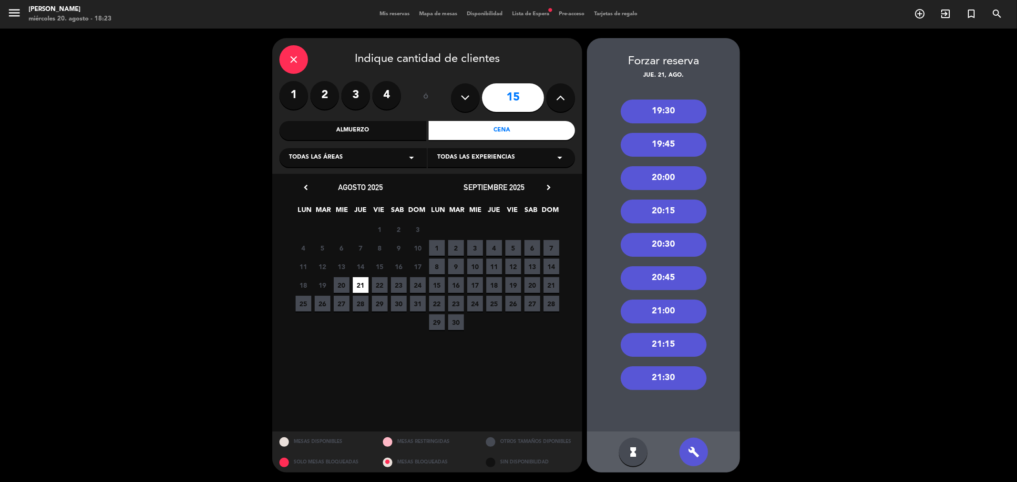 The image size is (1017, 482). Describe the element at coordinates (398, 266) in the screenshot. I see `span: 16` at that location.